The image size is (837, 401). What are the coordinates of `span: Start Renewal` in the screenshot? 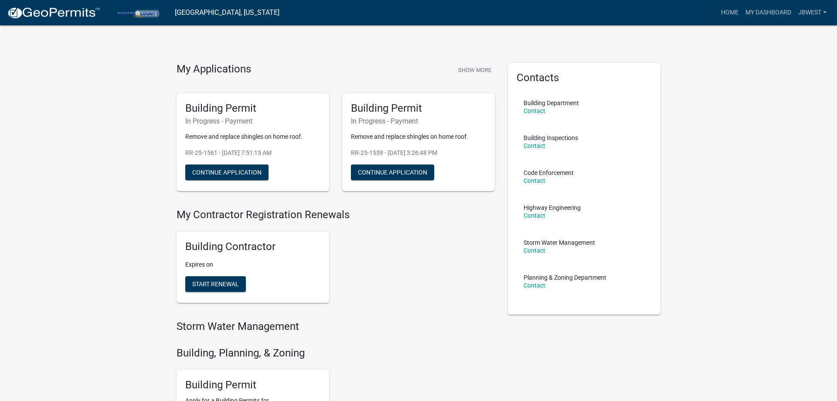 It's located at (215, 284).